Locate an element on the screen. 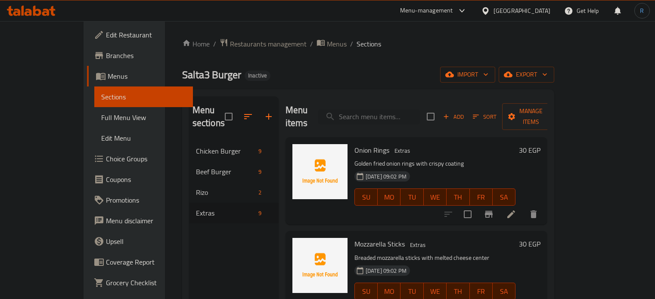  span: Sections is located at coordinates (143, 97).